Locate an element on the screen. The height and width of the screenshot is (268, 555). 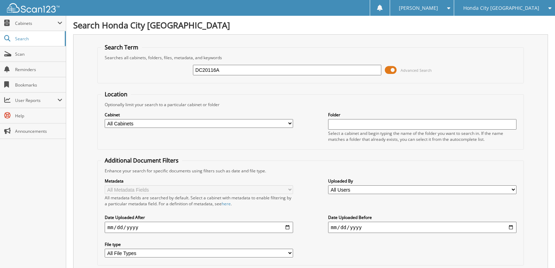
span: User Reports is located at coordinates (36, 100).